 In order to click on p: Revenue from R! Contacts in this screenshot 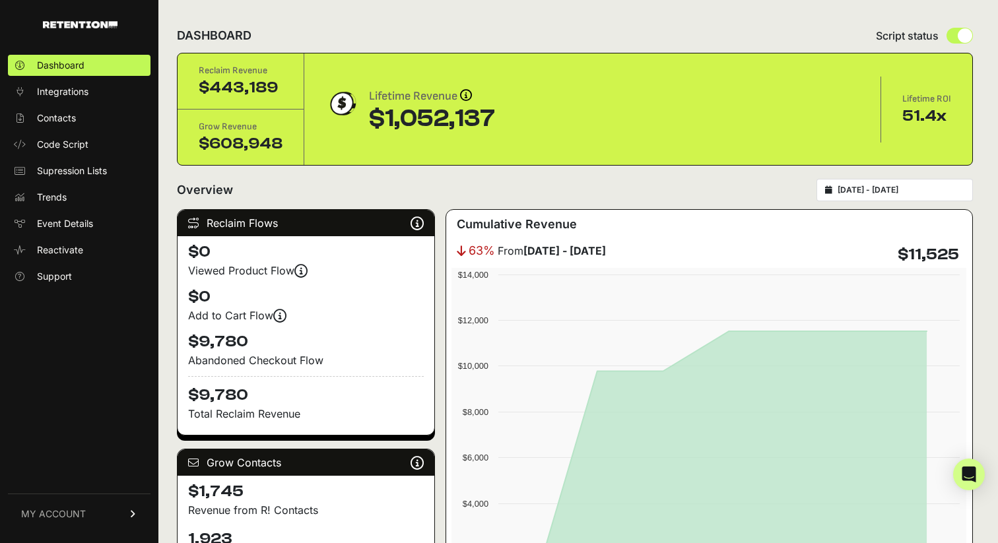, I will do `click(306, 510)`.